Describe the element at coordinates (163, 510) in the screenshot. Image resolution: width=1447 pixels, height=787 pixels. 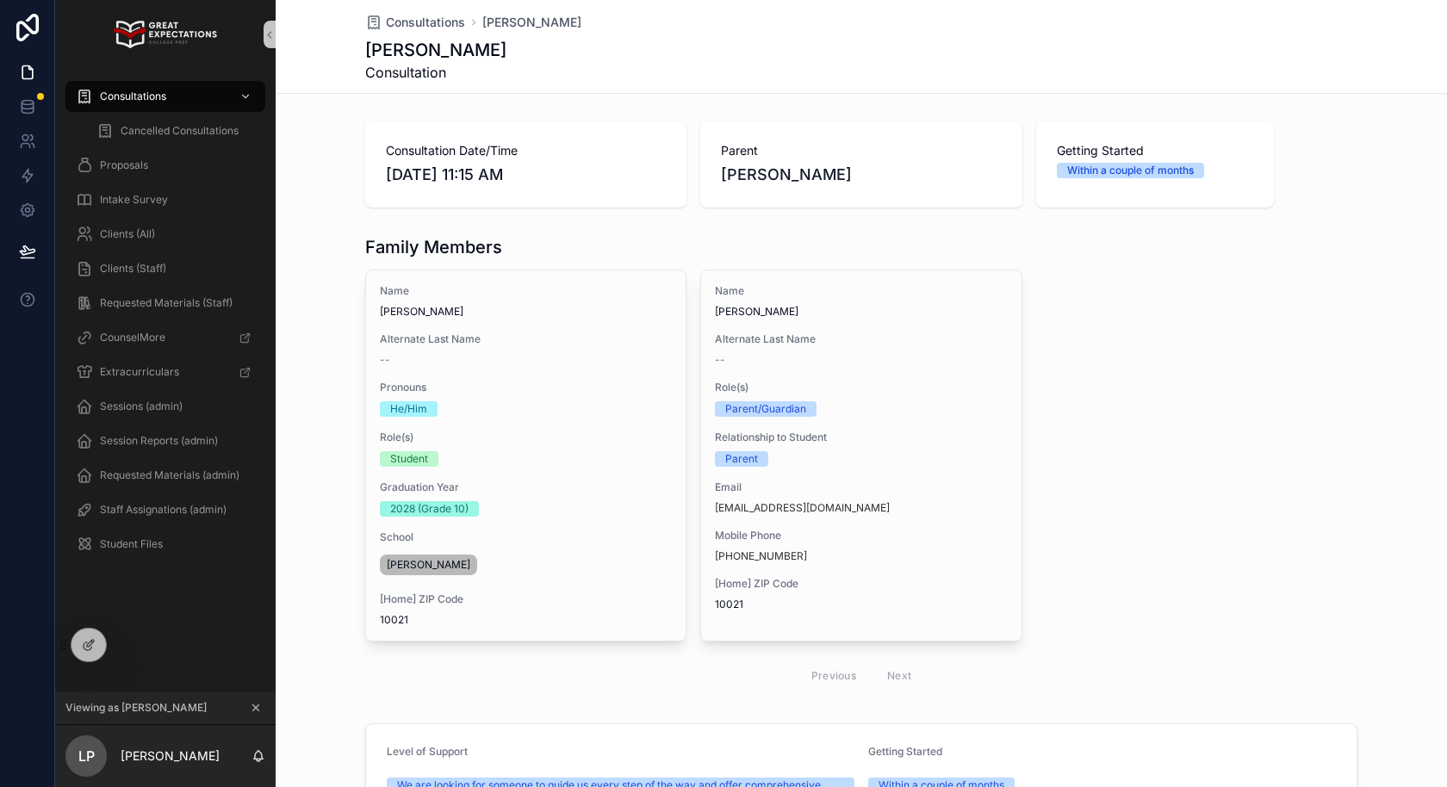
I see `span: Staff Assignations (admin)` at that location.